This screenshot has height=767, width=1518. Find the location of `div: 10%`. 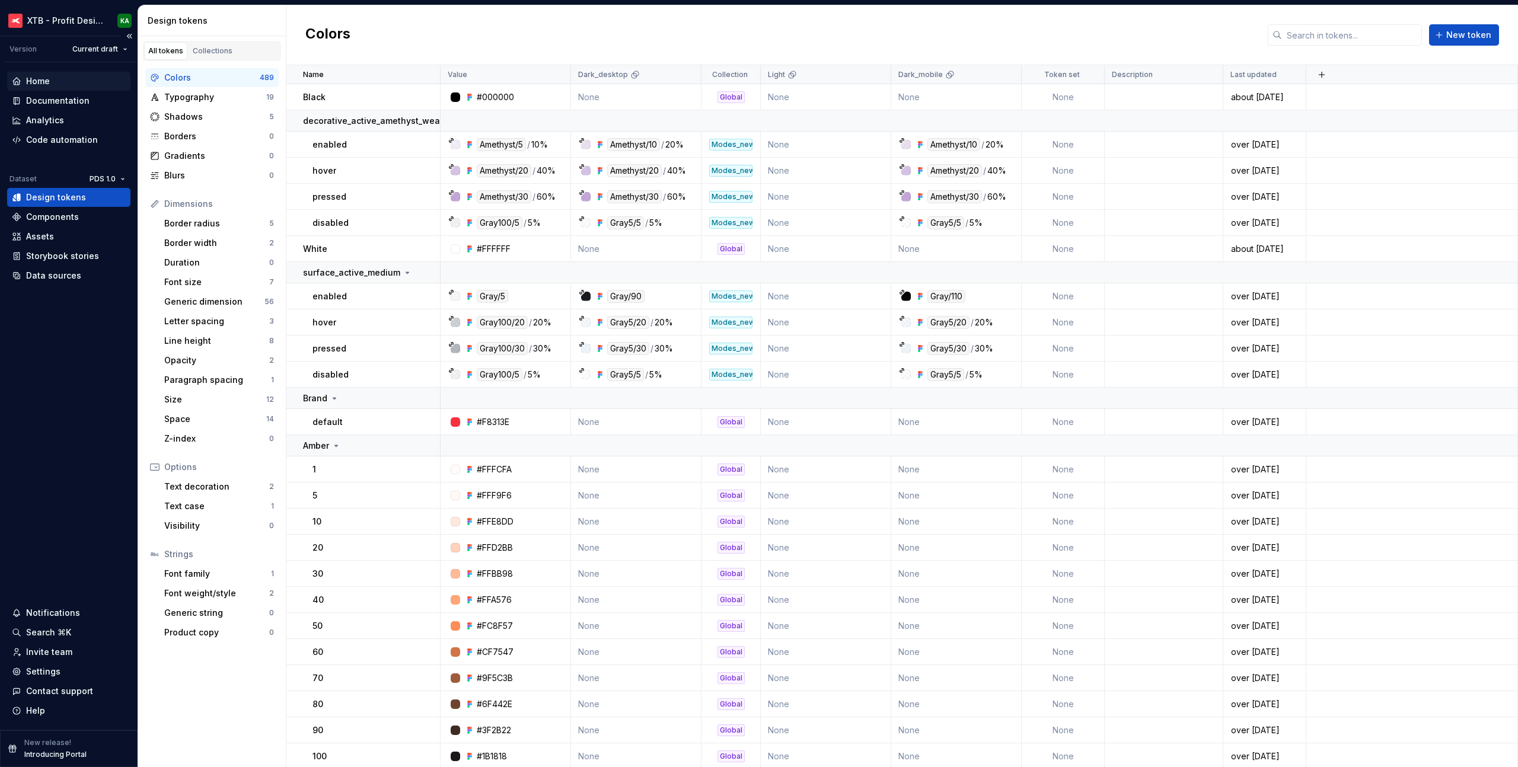

div: 10% is located at coordinates (540, 145).